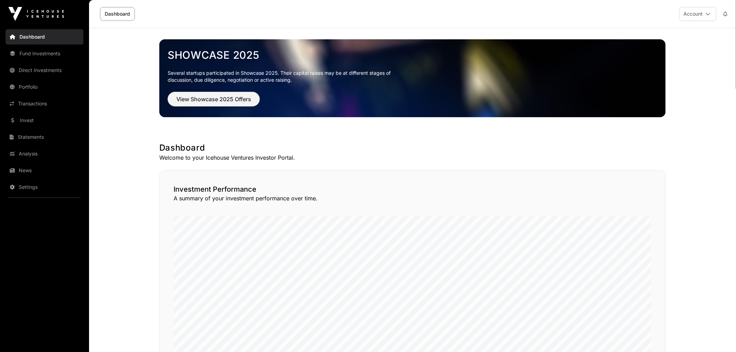 The width and height of the screenshot is (736, 352). What do you see at coordinates (45, 120) in the screenshot?
I see `a: Invest` at bounding box center [45, 120].